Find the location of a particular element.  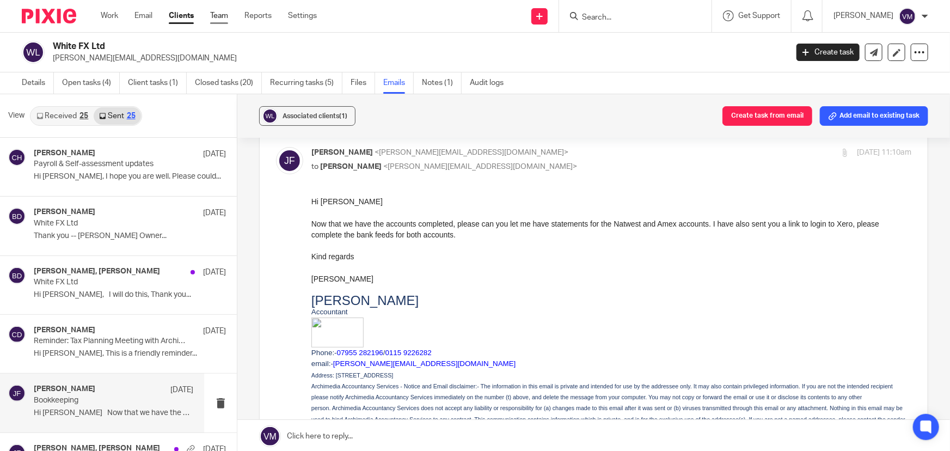

img: Pixie is located at coordinates (49, 16).